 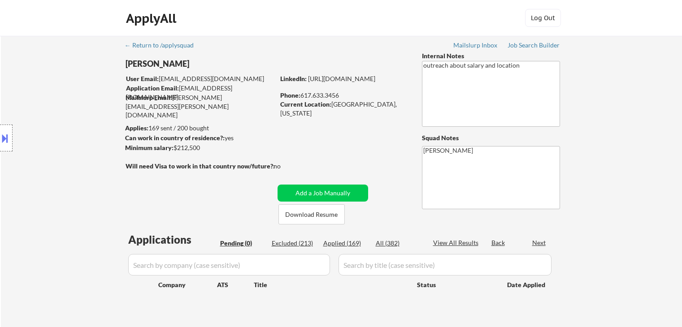 I want to click on div: All (382), so click(x=398, y=243).